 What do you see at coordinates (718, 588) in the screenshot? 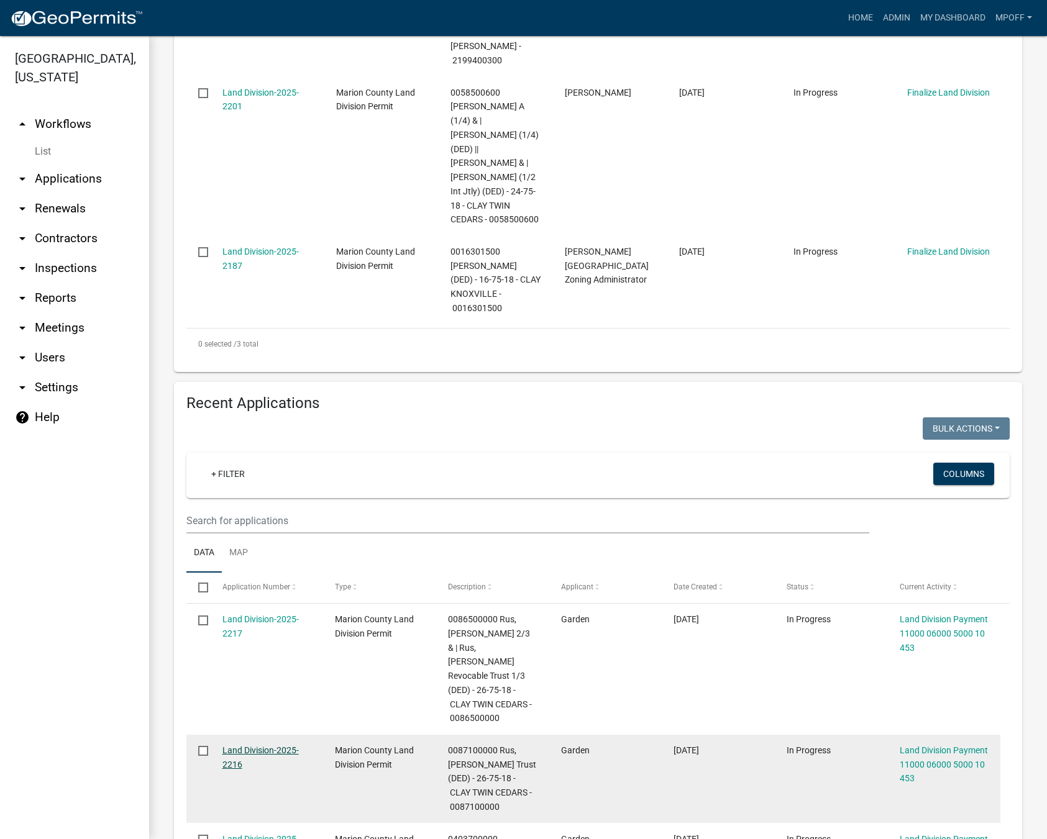
I see `datatable-header-cell: Date Created` at bounding box center [718, 588].